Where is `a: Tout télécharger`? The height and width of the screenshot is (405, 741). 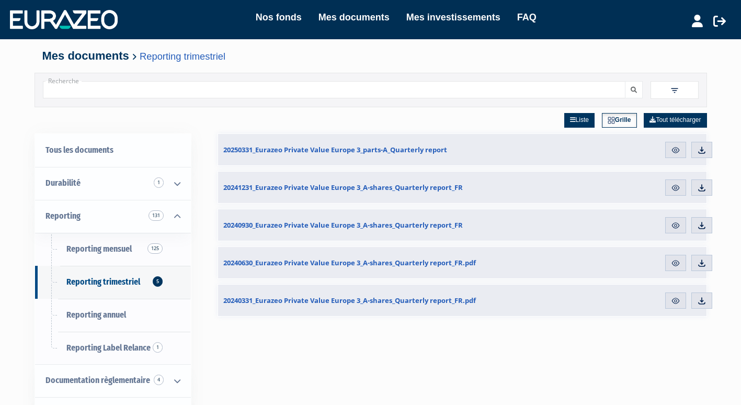 a: Tout télécharger is located at coordinates (675, 120).